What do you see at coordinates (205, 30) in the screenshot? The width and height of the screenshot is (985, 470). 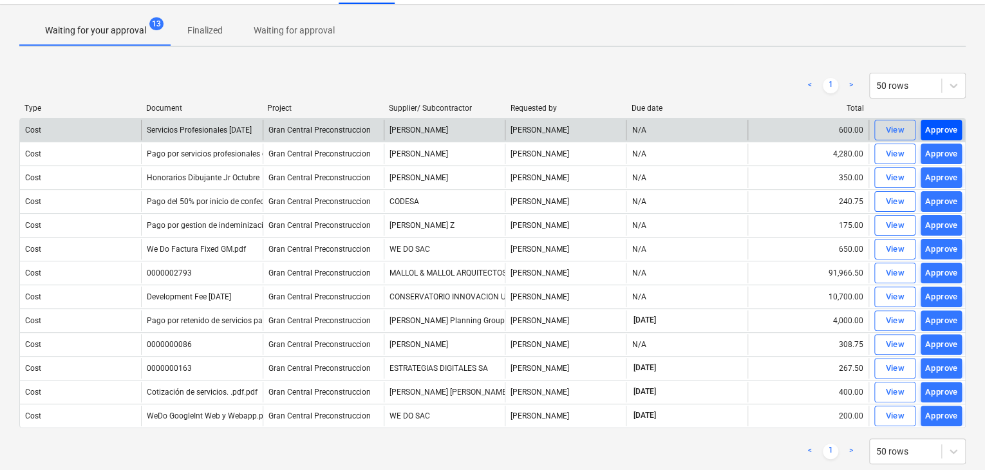 I see `p: Finalized` at bounding box center [205, 30].